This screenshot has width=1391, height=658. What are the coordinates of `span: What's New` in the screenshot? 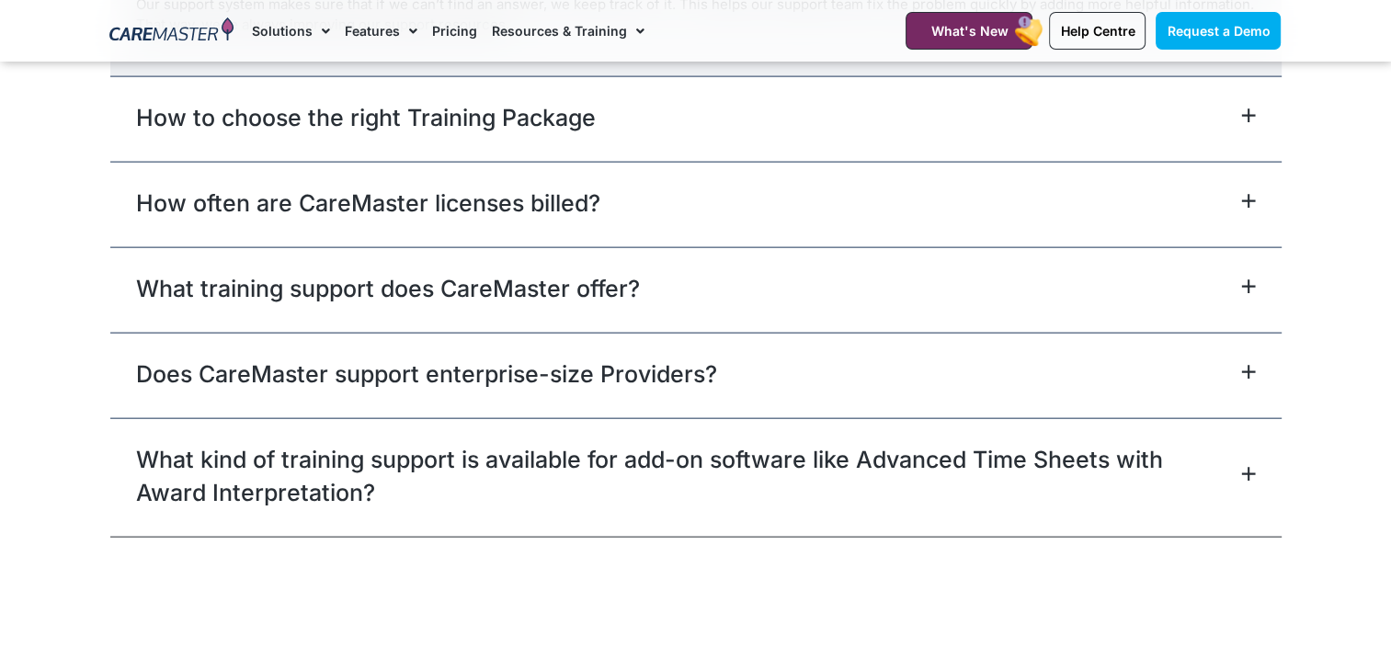 It's located at (969, 30).